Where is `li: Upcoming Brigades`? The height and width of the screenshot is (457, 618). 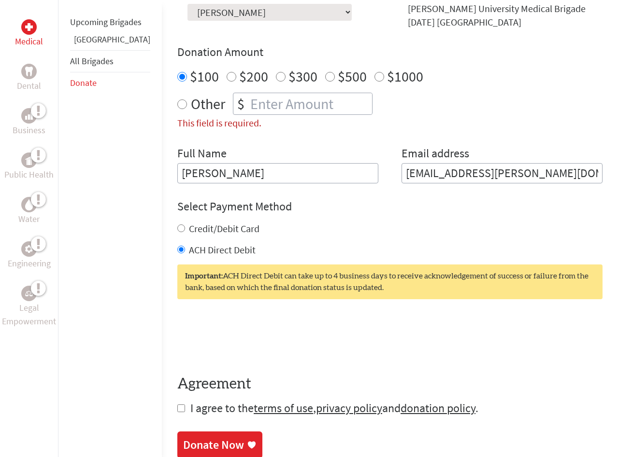
li: Upcoming Brigades is located at coordinates (110, 22).